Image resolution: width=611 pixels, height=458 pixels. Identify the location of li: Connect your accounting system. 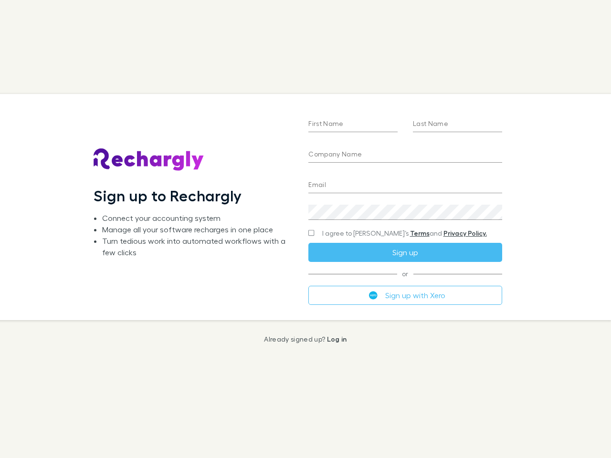
(198, 218).